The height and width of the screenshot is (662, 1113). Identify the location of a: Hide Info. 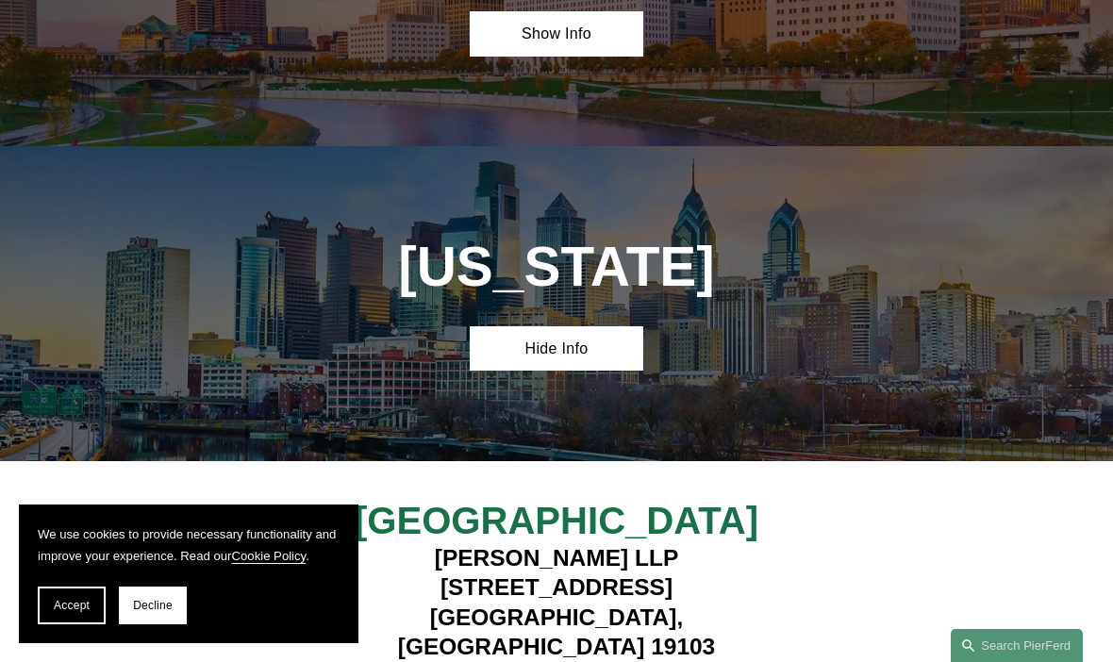
(556, 349).